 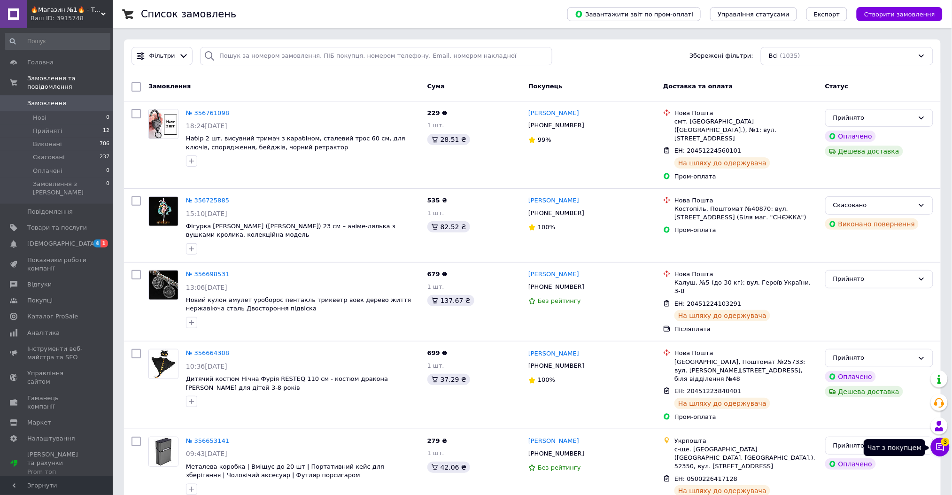 I want to click on a: Новий кулон амулет уроборос пентакль трикветр вовк дерево життя нержавіюча сталь Двостороння підв..., so click(x=298, y=304).